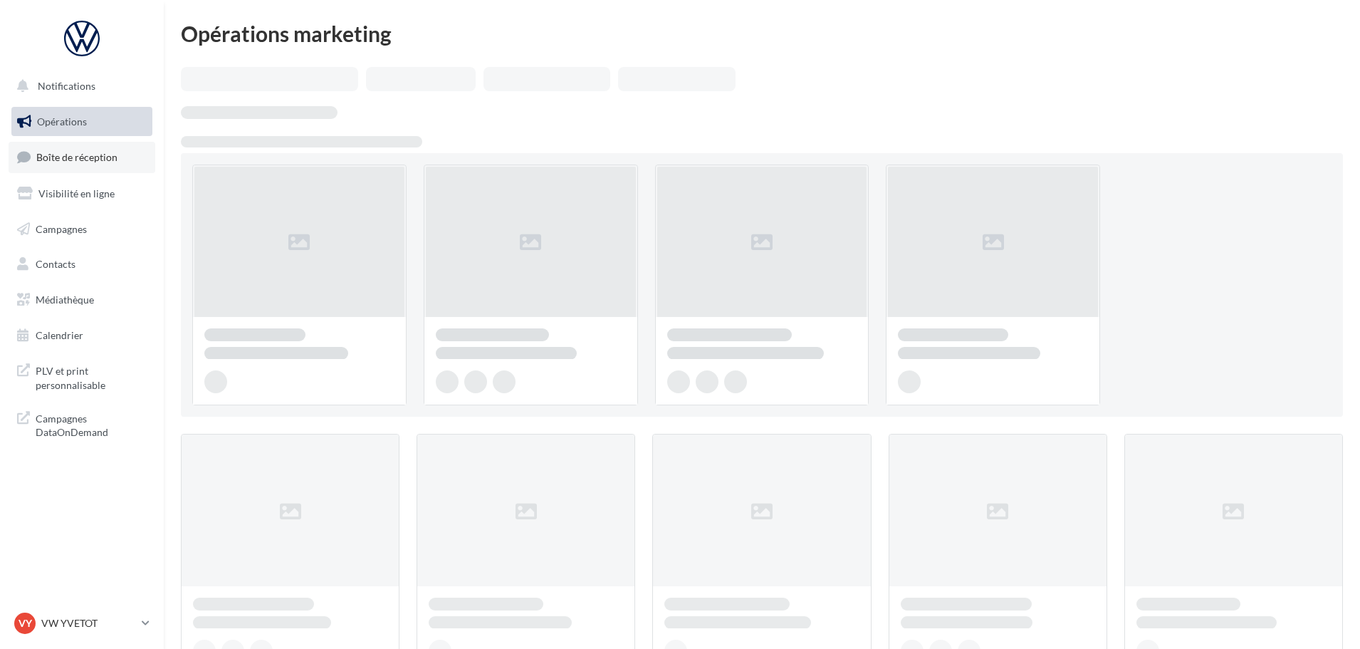 Image resolution: width=1360 pixels, height=649 pixels. I want to click on span: Campagnes, so click(61, 228).